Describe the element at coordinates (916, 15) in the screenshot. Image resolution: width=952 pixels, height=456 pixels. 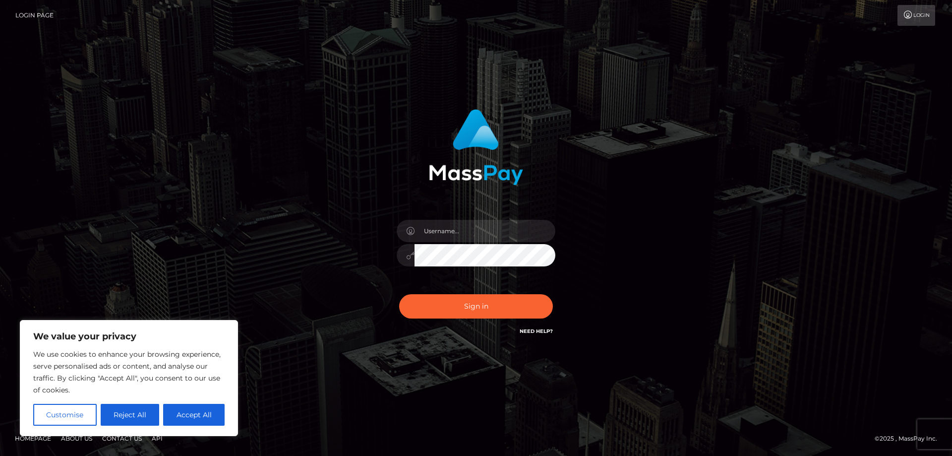
I see `a: Login` at that location.